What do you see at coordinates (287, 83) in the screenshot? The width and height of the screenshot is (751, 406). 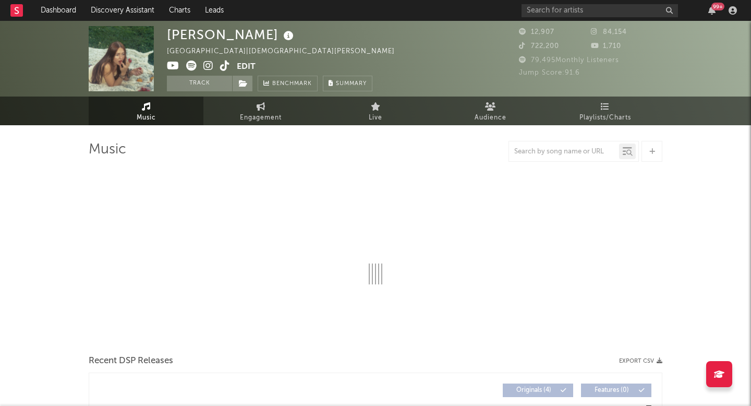 I see `a: Benchmark` at bounding box center [287, 83].